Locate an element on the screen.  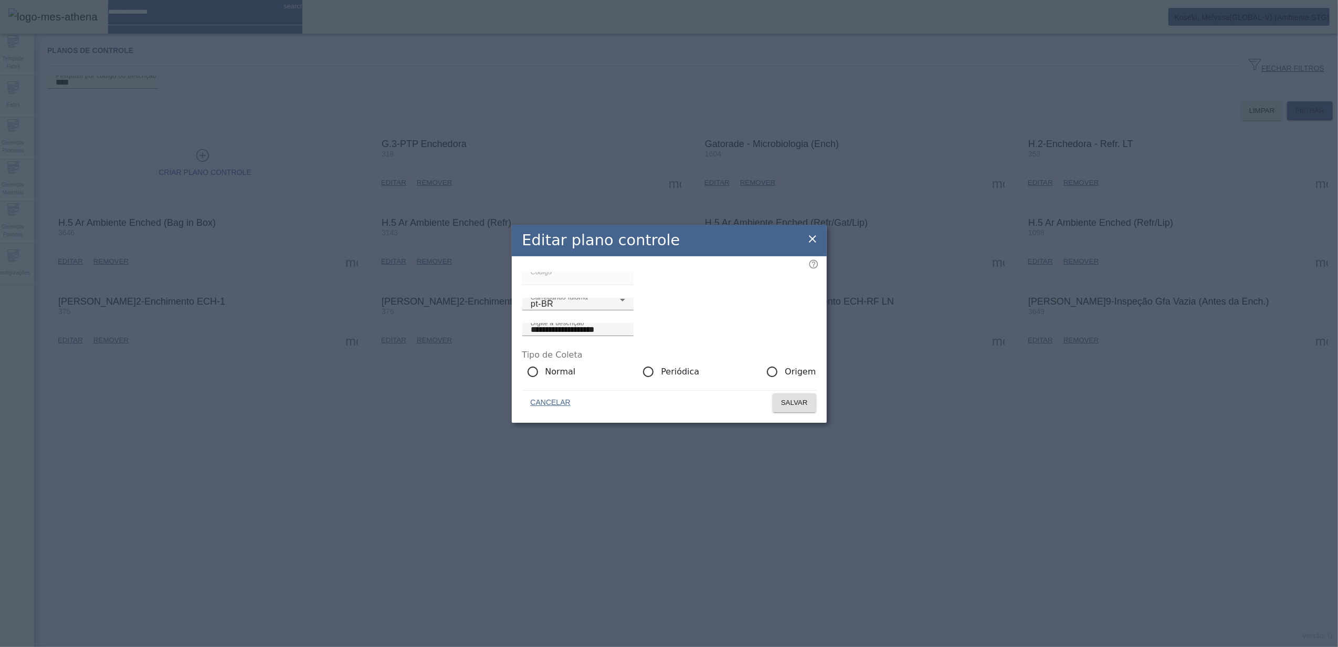
h2: Editar plano controle is located at coordinates (601, 240).